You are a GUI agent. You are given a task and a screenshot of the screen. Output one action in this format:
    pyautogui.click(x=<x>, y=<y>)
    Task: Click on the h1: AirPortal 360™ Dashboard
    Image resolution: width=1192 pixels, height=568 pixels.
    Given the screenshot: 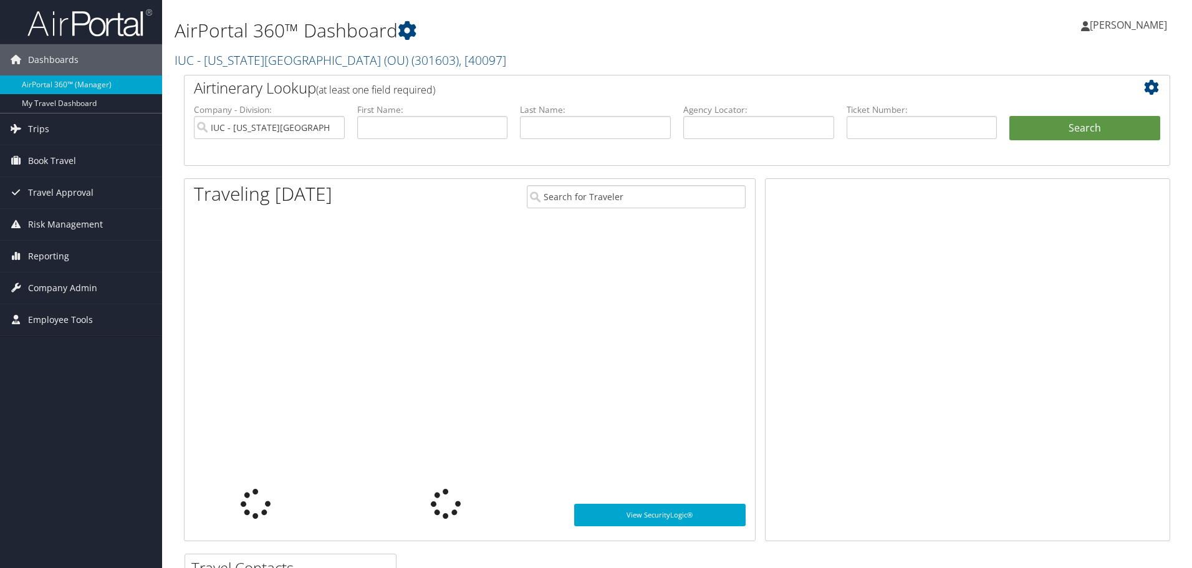 What is the action you would take?
    pyautogui.click(x=509, y=31)
    